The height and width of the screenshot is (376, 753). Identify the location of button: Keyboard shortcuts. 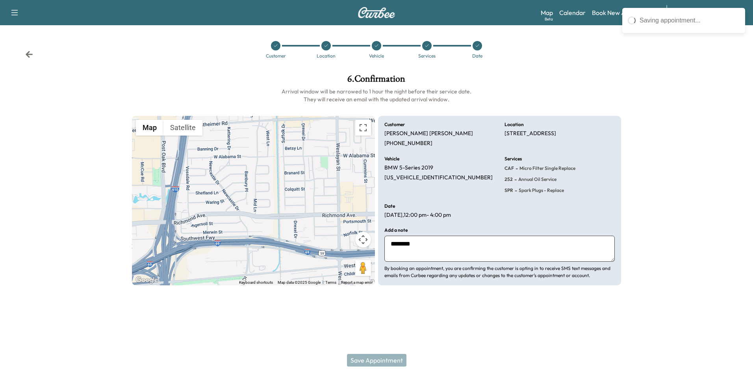
(256, 282).